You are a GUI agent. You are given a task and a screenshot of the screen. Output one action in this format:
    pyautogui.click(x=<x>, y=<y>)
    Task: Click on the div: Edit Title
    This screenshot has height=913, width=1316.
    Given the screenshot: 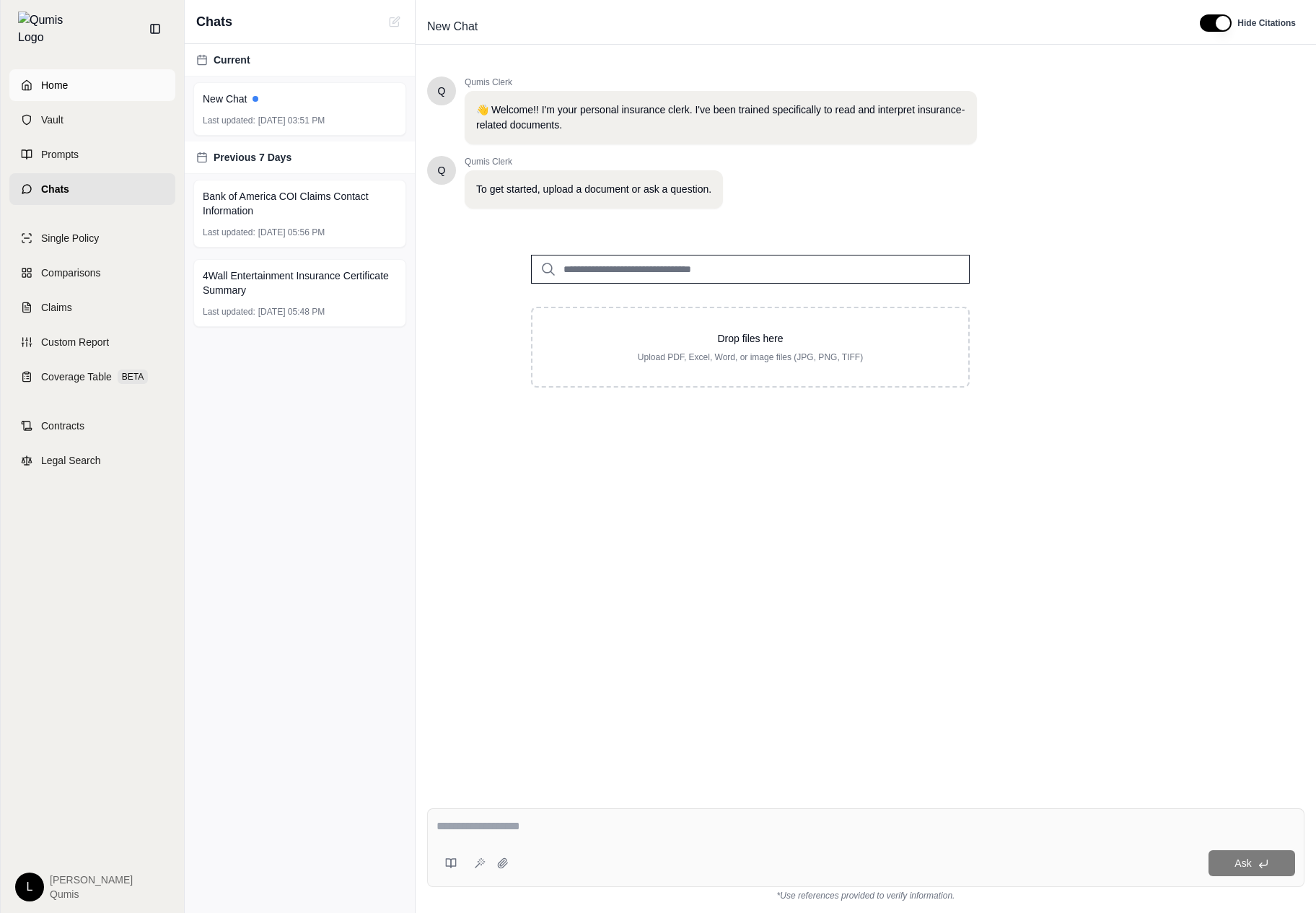 What is the action you would take?
    pyautogui.click(x=802, y=27)
    